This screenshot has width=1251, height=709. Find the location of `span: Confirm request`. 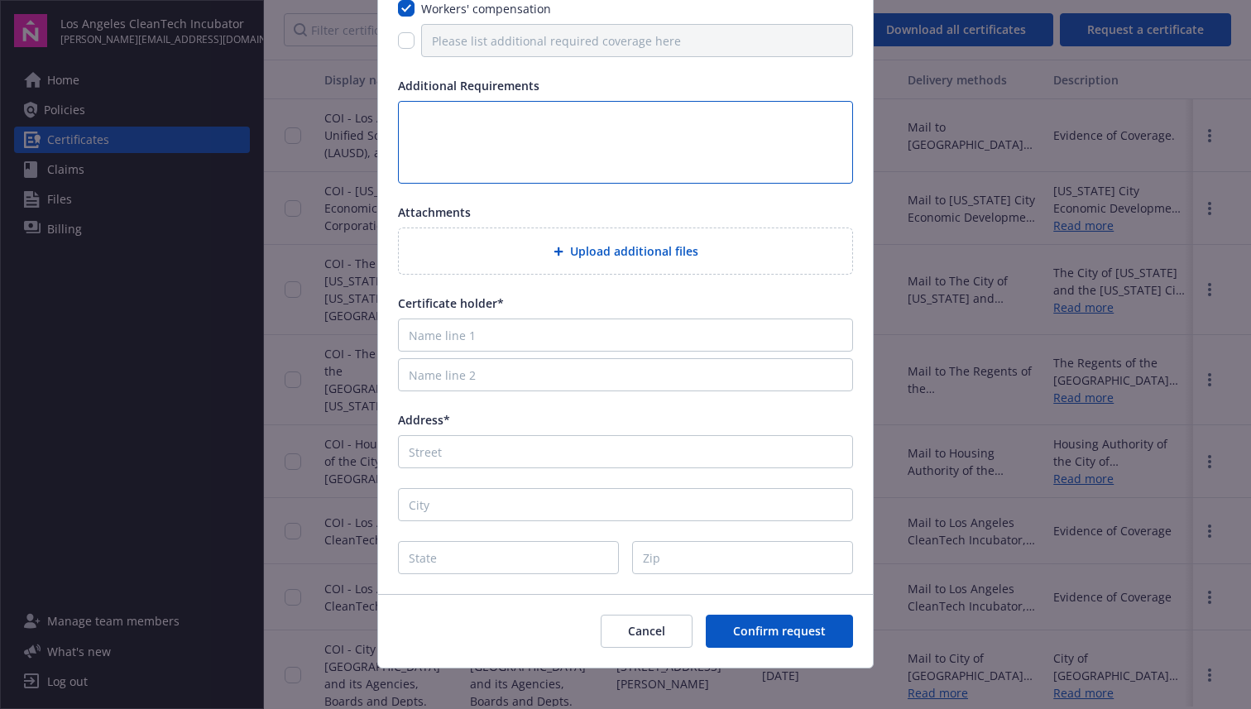

span: Confirm request is located at coordinates (780, 631).